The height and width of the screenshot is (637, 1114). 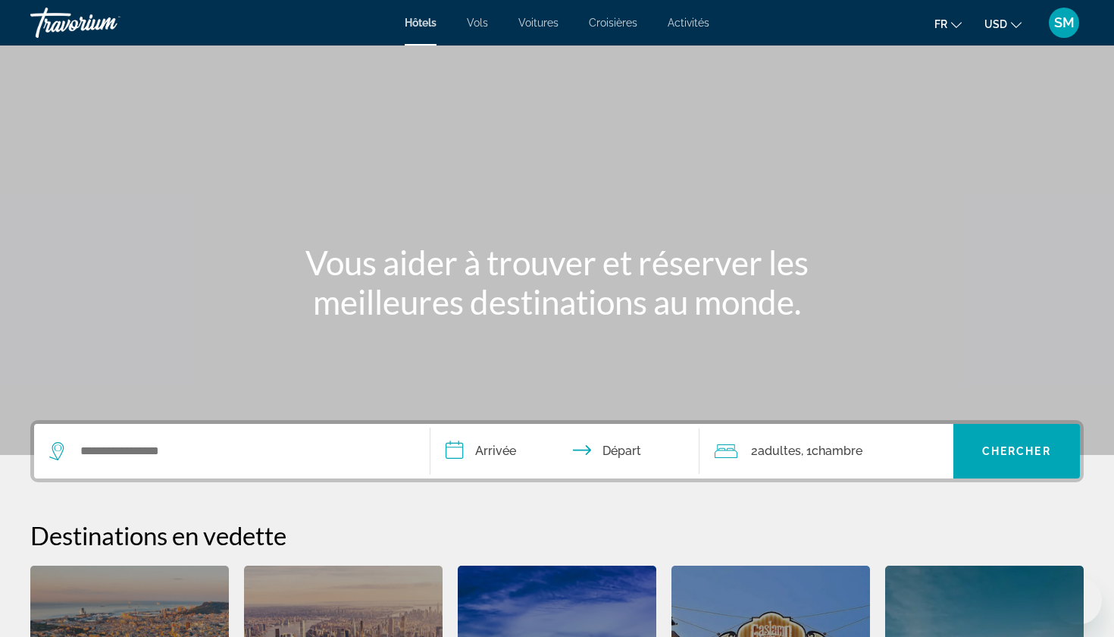 I want to click on span: 2, so click(x=776, y=451).